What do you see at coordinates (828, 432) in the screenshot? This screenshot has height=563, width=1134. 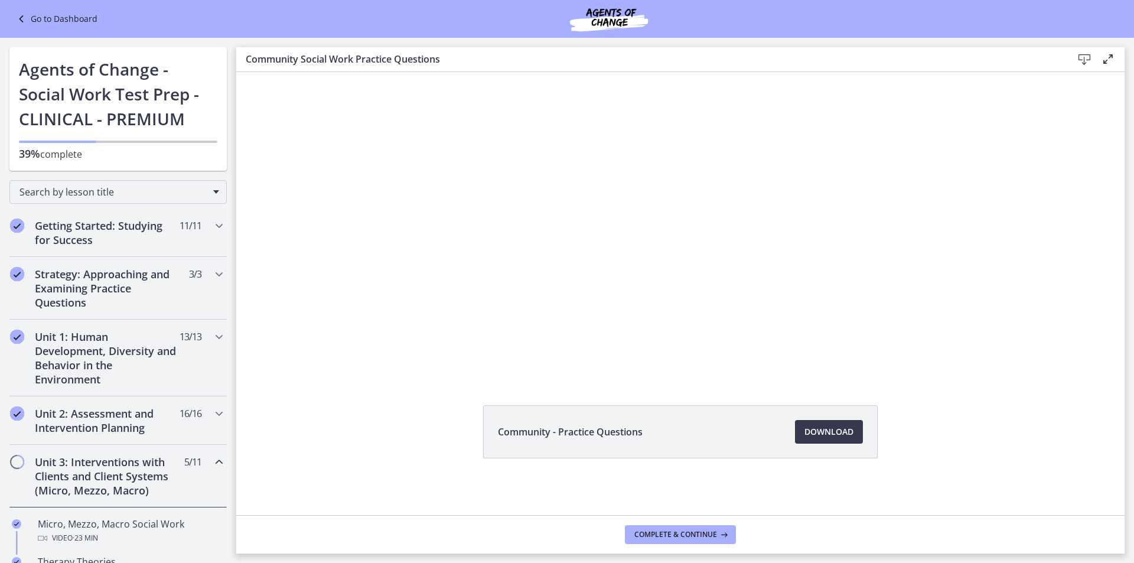 I see `span: Download` at bounding box center [828, 432].